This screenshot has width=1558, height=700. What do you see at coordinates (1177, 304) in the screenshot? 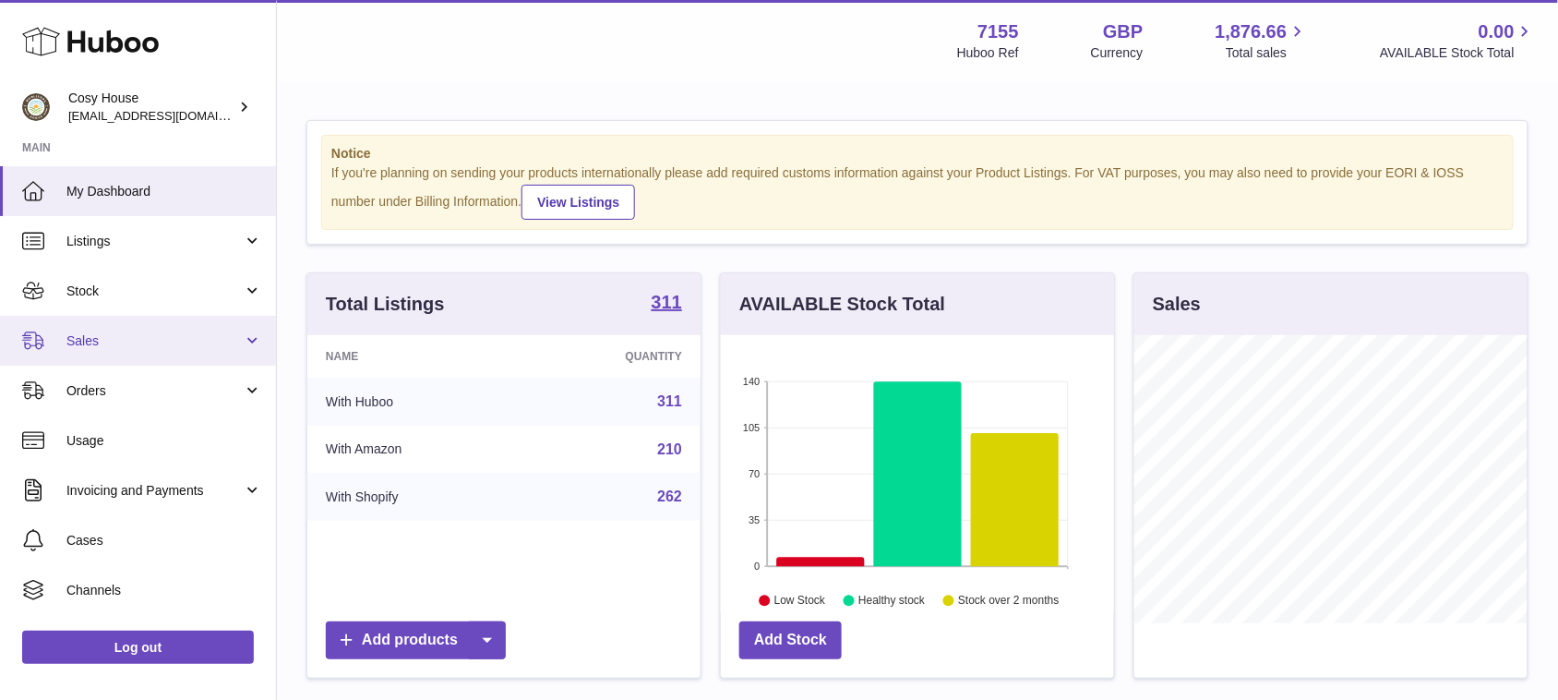
I see `h3: Sales` at bounding box center [1177, 304].